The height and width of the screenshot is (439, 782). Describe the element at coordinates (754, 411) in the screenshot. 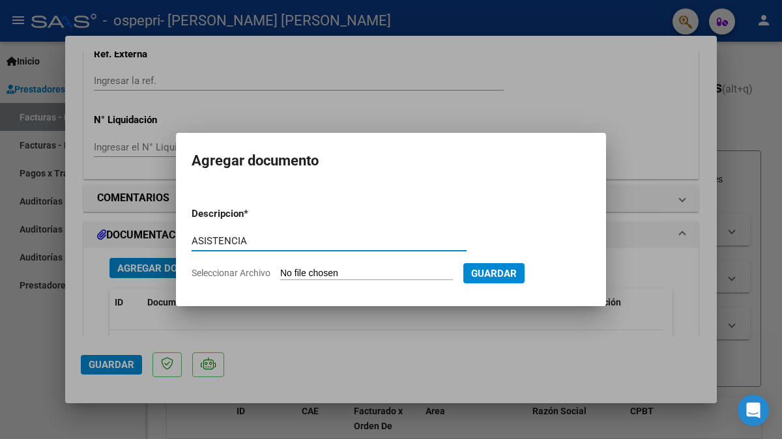

I see `div: Open Intercom Messenger` at that location.